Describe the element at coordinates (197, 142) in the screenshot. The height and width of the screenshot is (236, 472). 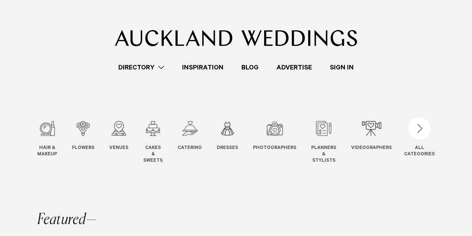
I see `swiper-slide: 5 / 12` at that location.